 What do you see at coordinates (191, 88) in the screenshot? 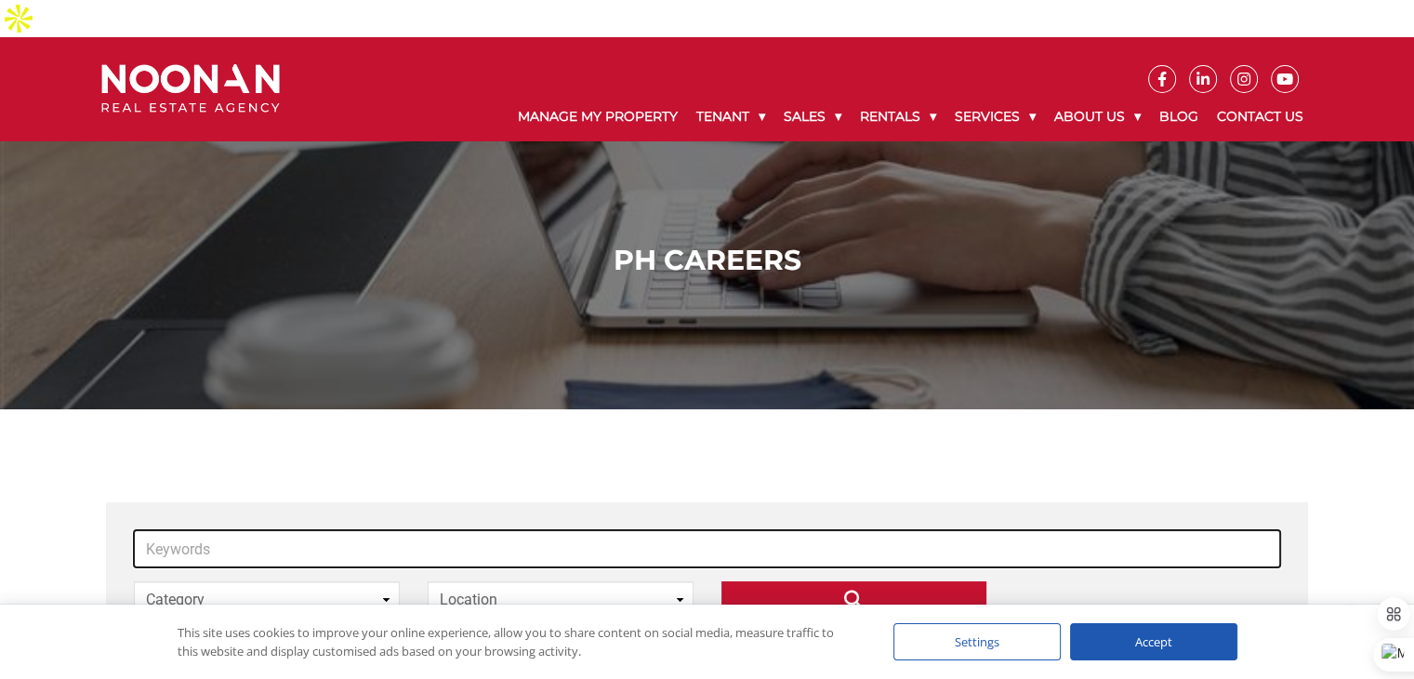
I see `img: Noonan Real Estate Agency` at bounding box center [191, 88].